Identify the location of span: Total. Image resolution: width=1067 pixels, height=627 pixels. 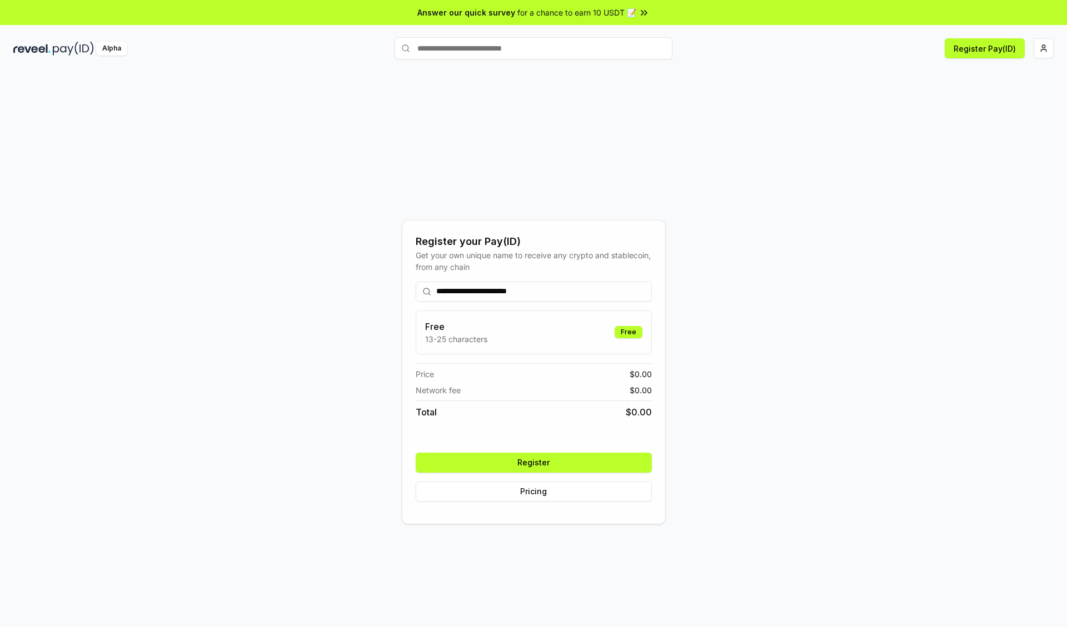
(426, 412).